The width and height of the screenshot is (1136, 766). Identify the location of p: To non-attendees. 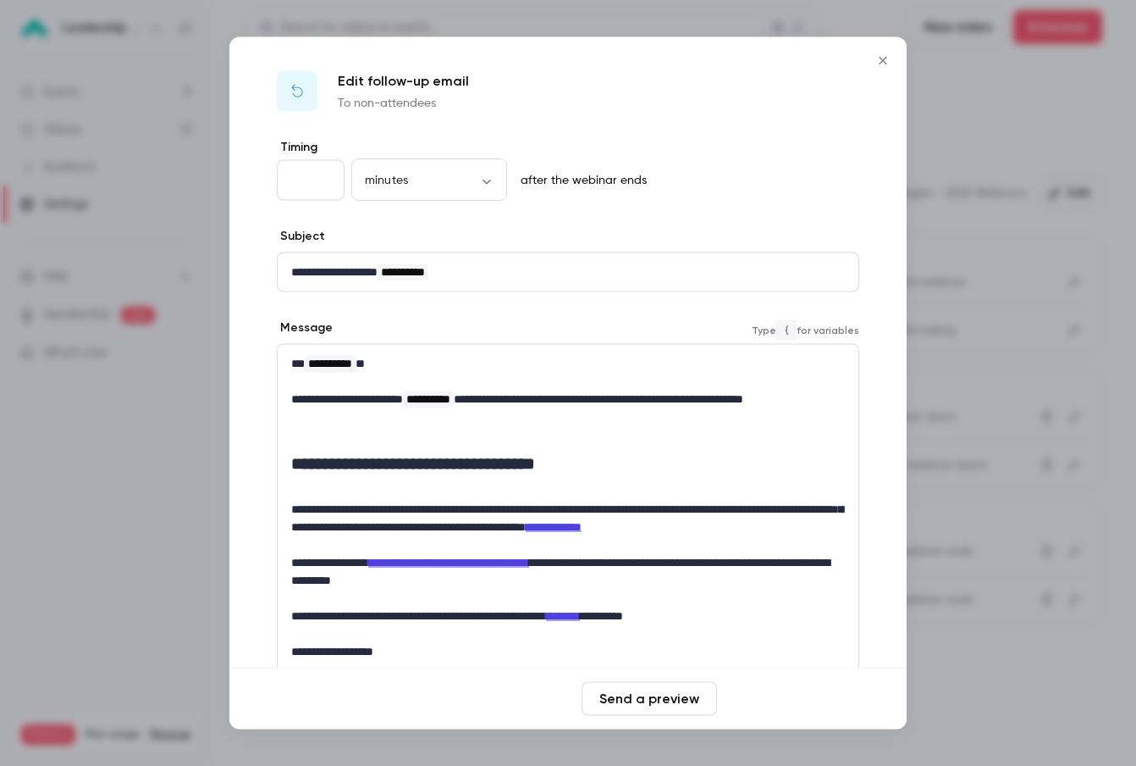
(403, 103).